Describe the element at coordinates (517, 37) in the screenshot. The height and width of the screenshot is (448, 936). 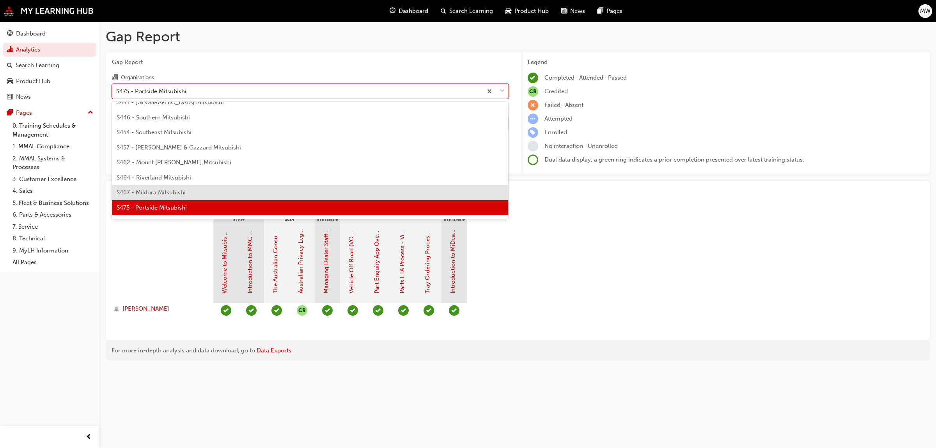
I see `h1: Gap Report` at that location.